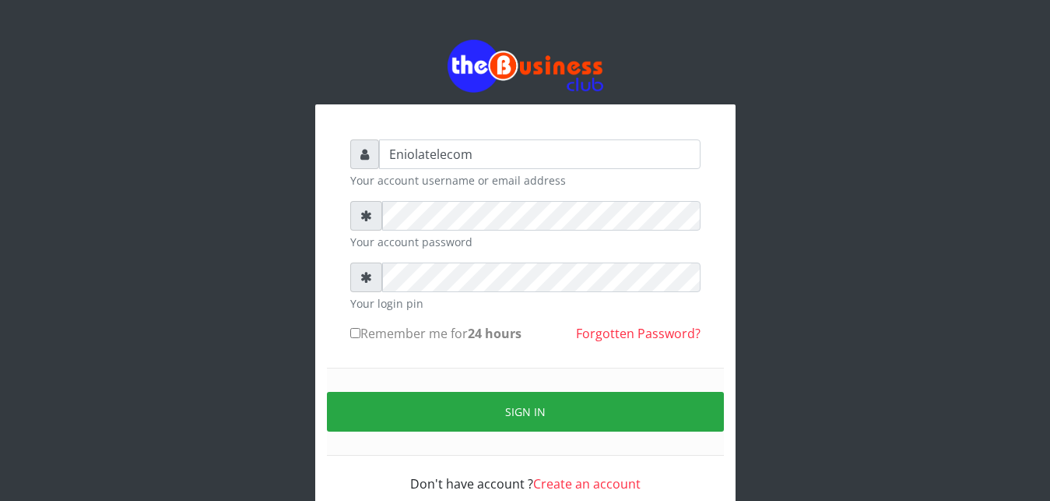 The height and width of the screenshot is (501, 1050). Describe the element at coordinates (526, 180) in the screenshot. I see `small: Your account username or email address` at that location.